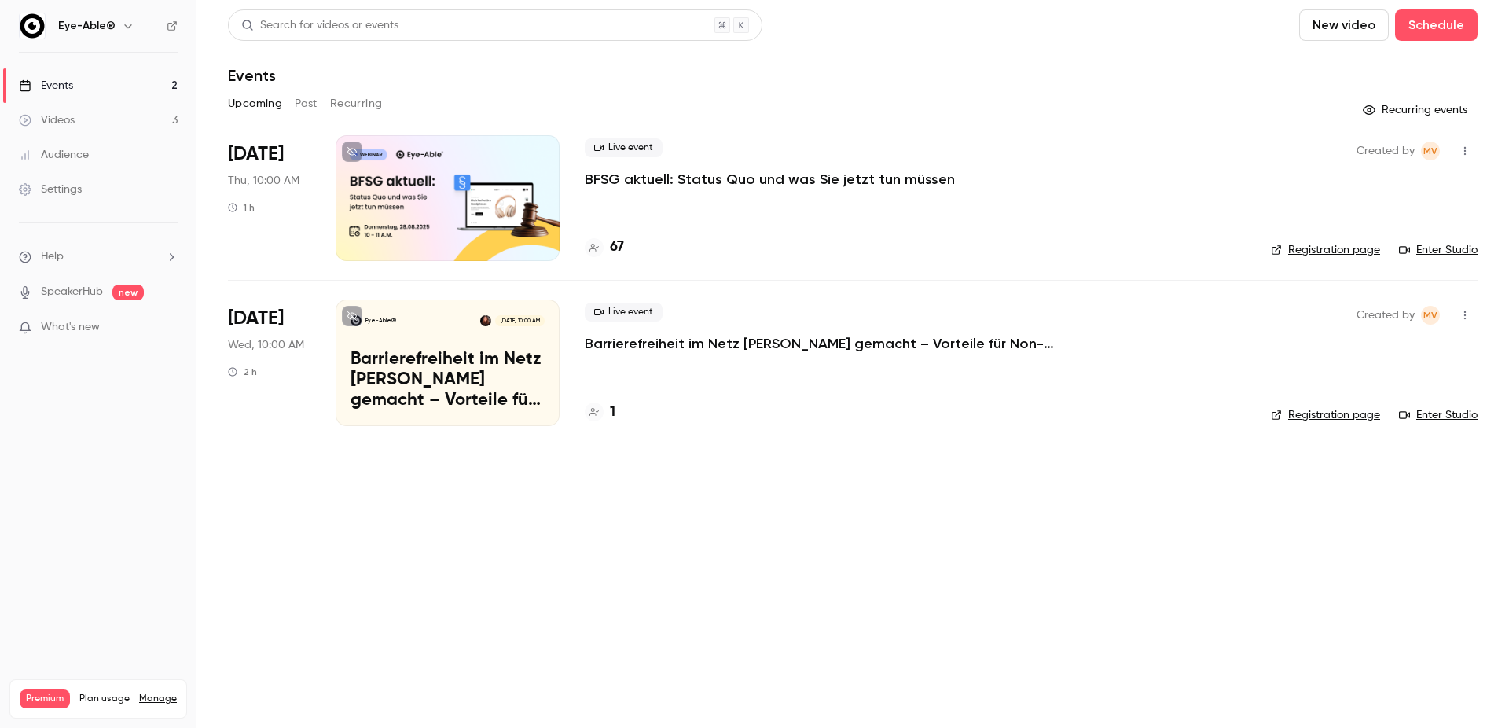 Image resolution: width=1509 pixels, height=728 pixels. What do you see at coordinates (605, 247) in the screenshot?
I see `a: 67` at bounding box center [605, 247].